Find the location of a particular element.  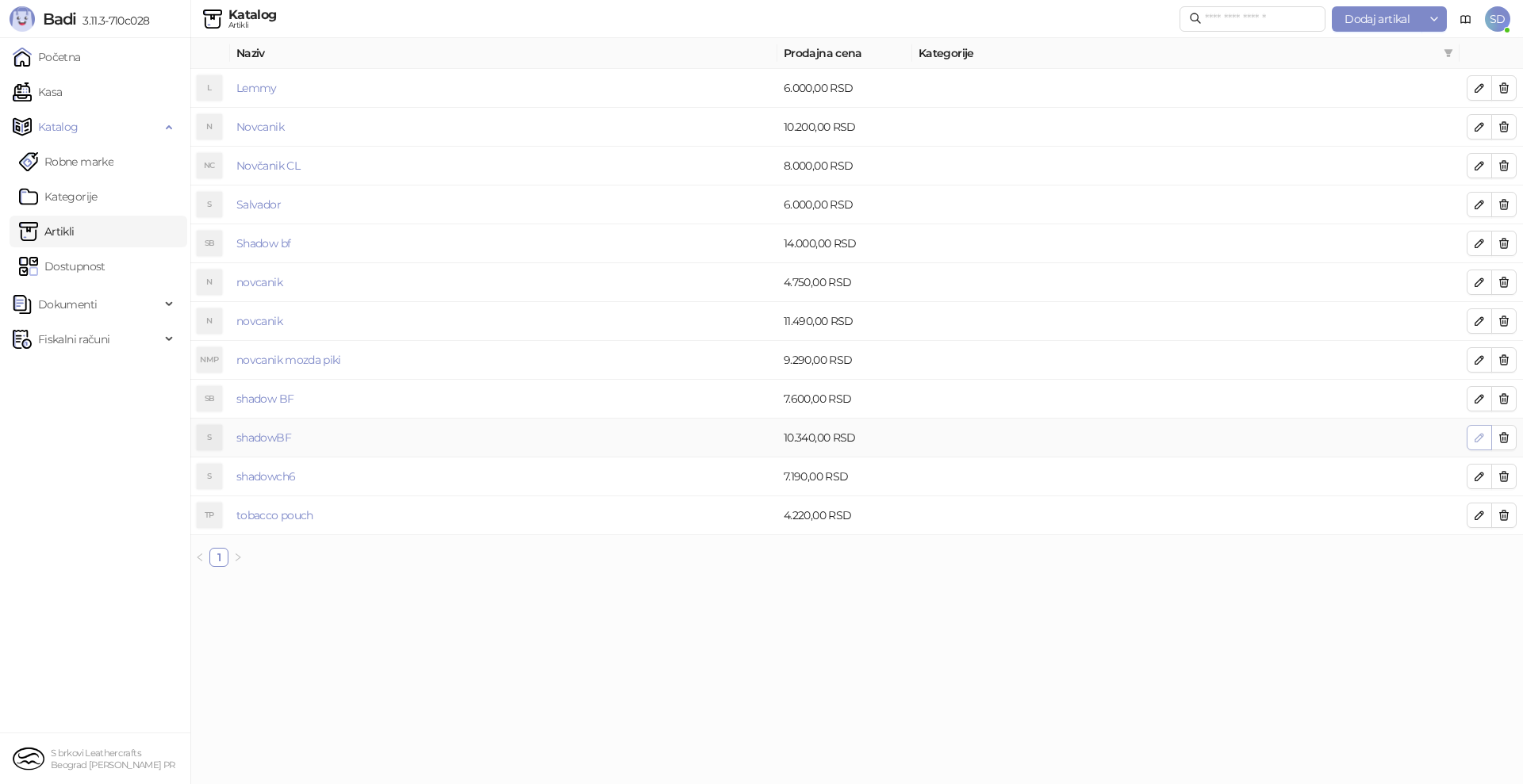

a: novcanik mozda piki is located at coordinates (289, 360).